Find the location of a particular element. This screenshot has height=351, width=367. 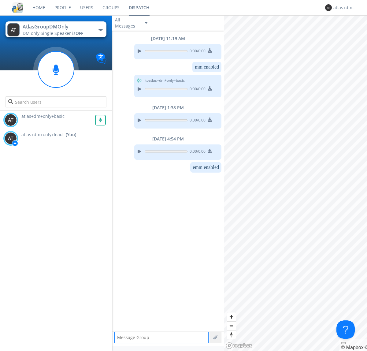

img: Translation enabled is located at coordinates (101, 58).